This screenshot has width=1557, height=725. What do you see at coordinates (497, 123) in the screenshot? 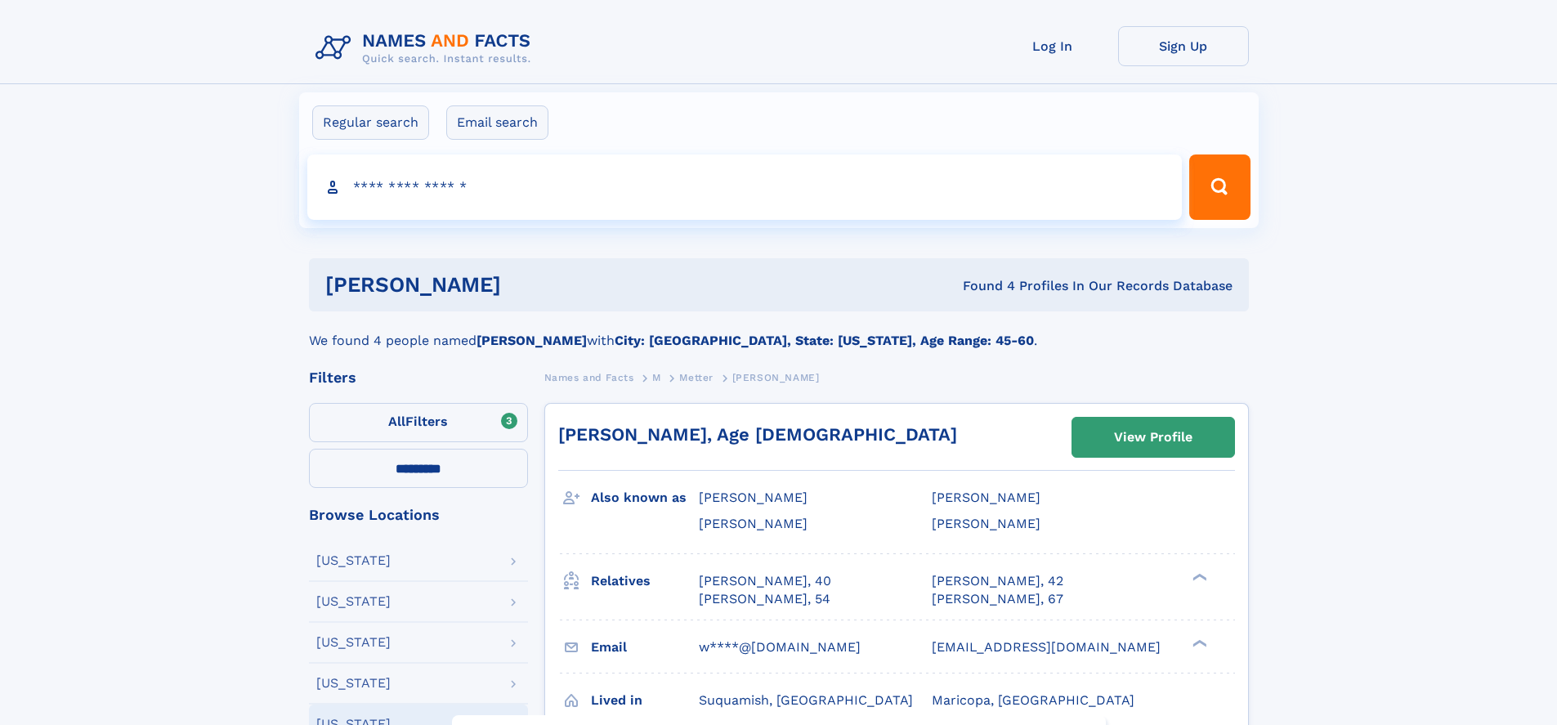
I see `label: Email search` at bounding box center [497, 123].